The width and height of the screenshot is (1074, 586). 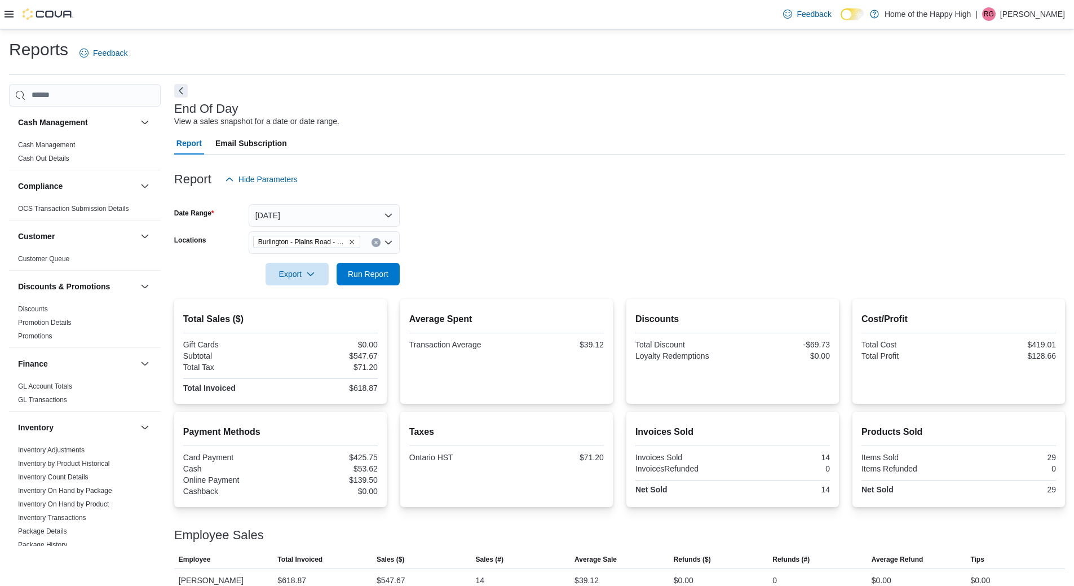 I want to click on h3: Employee Sales, so click(x=219, y=535).